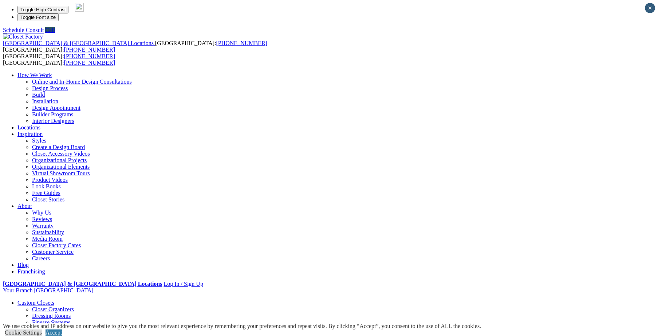 The height and width of the screenshot is (336, 658). What do you see at coordinates (61, 154) in the screenshot?
I see `a: Closet Accessory Videos` at bounding box center [61, 154].